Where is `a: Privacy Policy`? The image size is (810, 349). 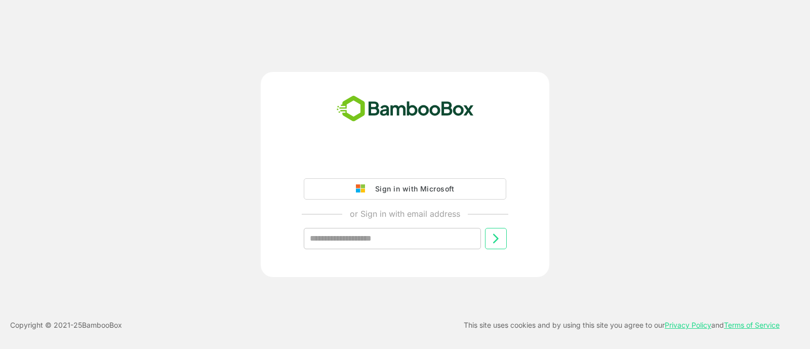
a: Privacy Policy is located at coordinates (688, 325).